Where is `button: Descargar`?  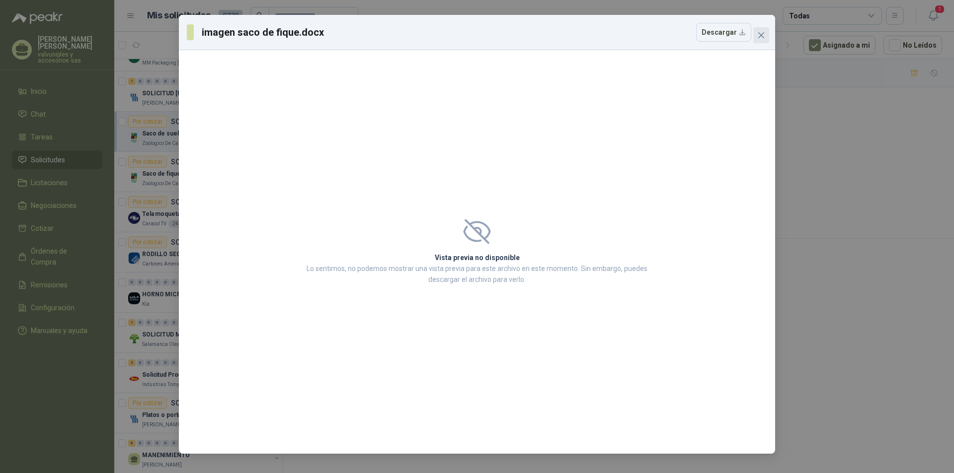 button: Descargar is located at coordinates (723, 32).